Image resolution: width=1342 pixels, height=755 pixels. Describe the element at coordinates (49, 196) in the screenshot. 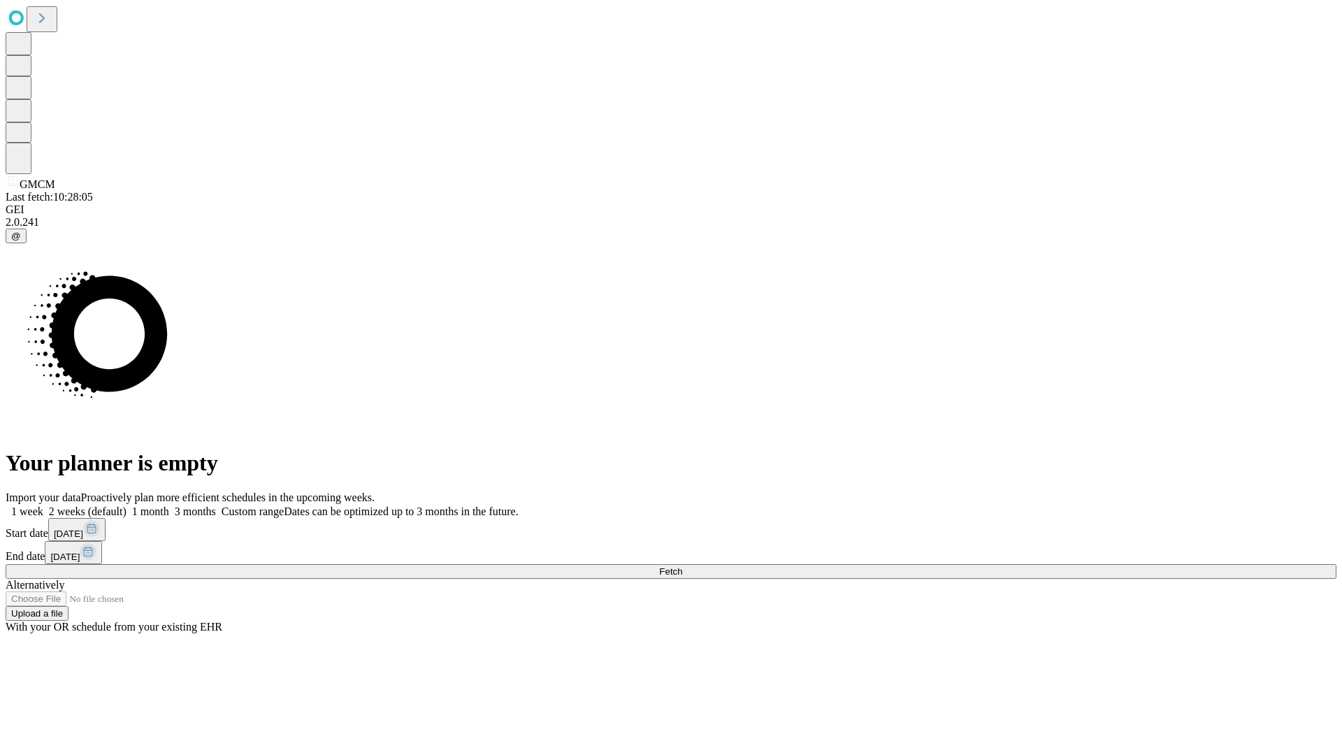

I see `span: Last fetch: 10:28:05` at that location.